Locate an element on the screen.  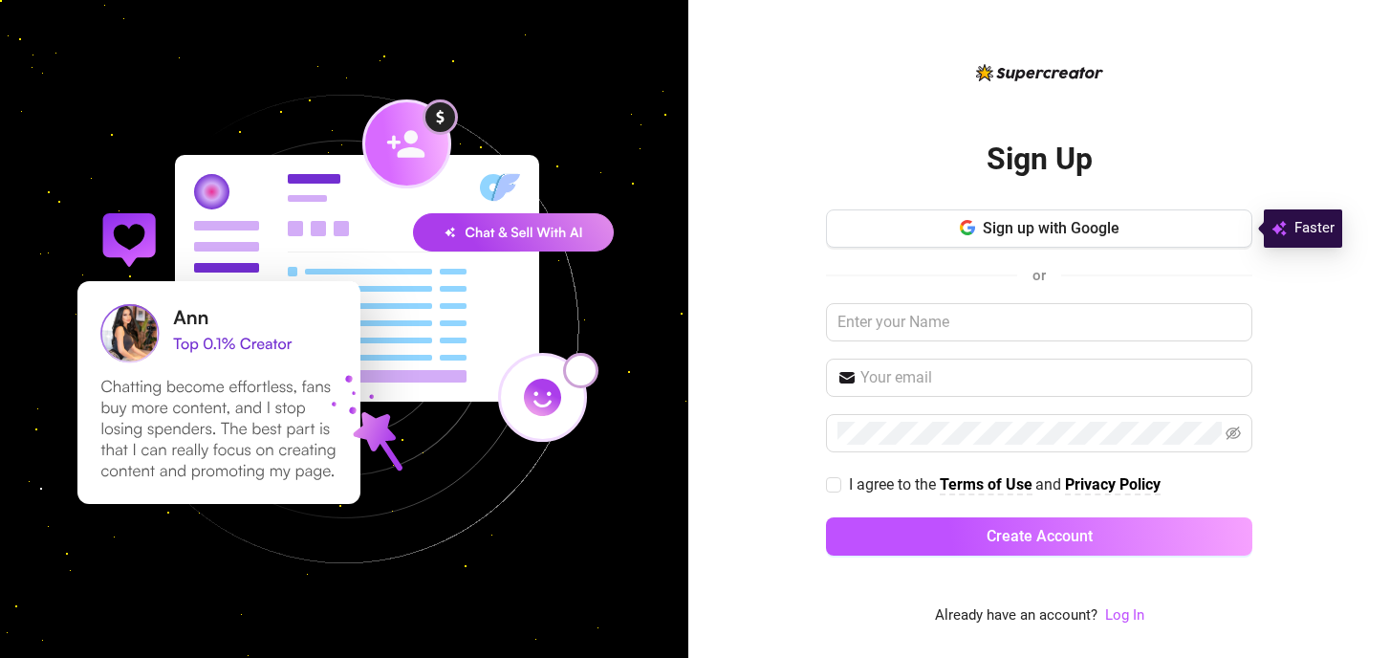
span: or is located at coordinates (1039, 275).